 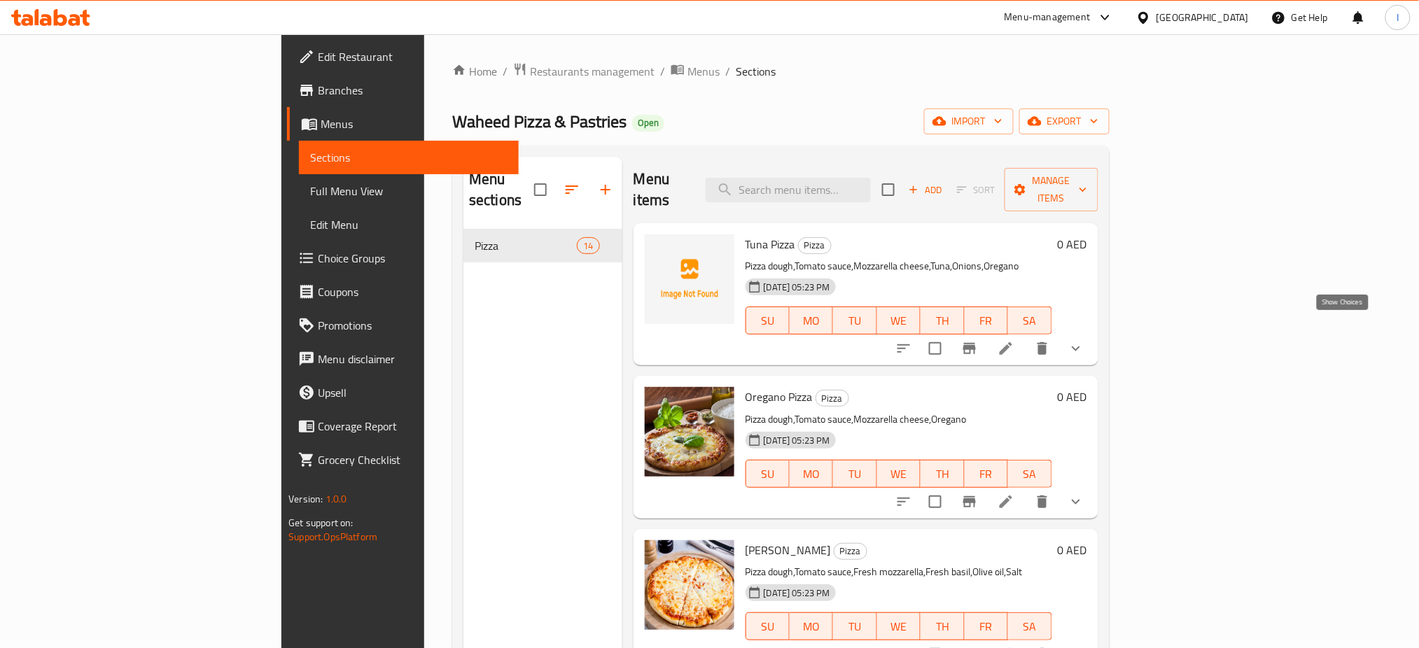 I want to click on img: Margherita Pizza, so click(x=690, y=585).